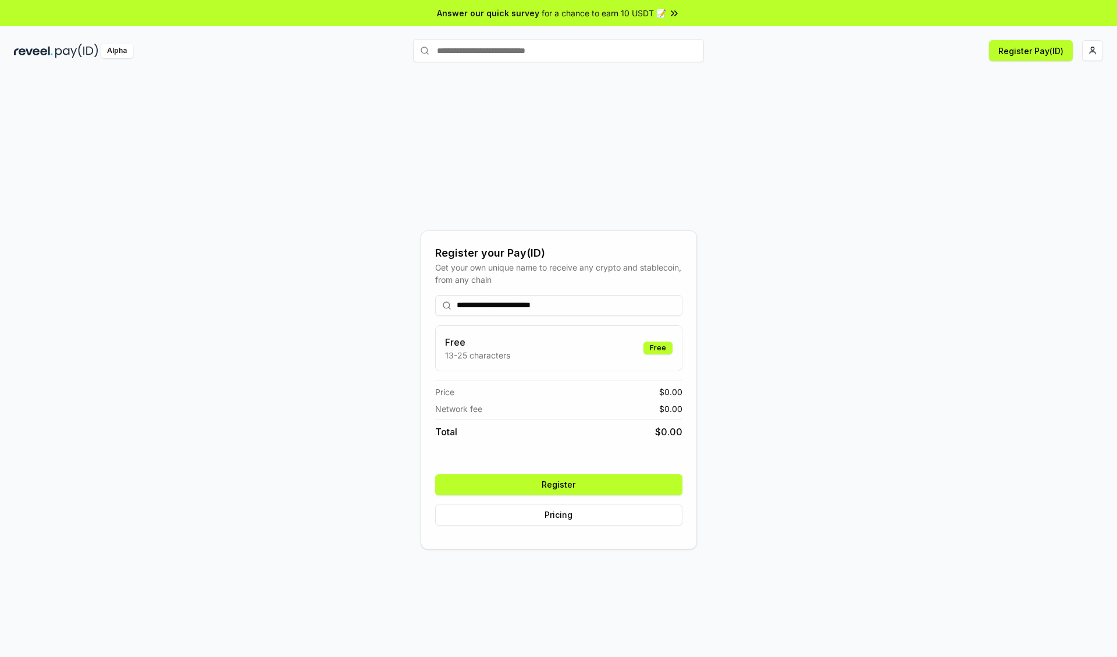 The height and width of the screenshot is (657, 1117). Describe the element at coordinates (446, 432) in the screenshot. I see `span: Total` at that location.